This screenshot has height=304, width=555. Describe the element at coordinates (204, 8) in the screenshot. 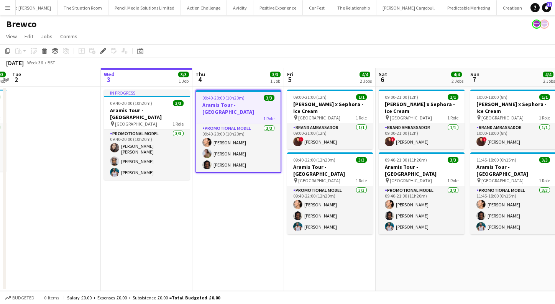

I see `button: Action Challenge` at that location.